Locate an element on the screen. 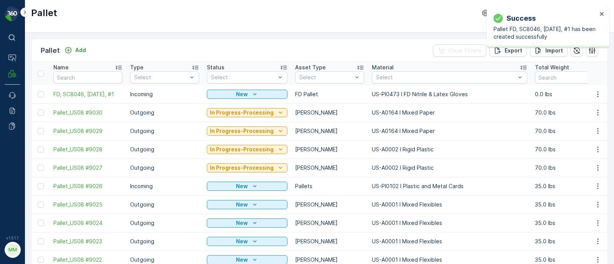 Image resolution: width=614 pixels, height=264 pixels. p: FD Pallet is located at coordinates (330, 94).